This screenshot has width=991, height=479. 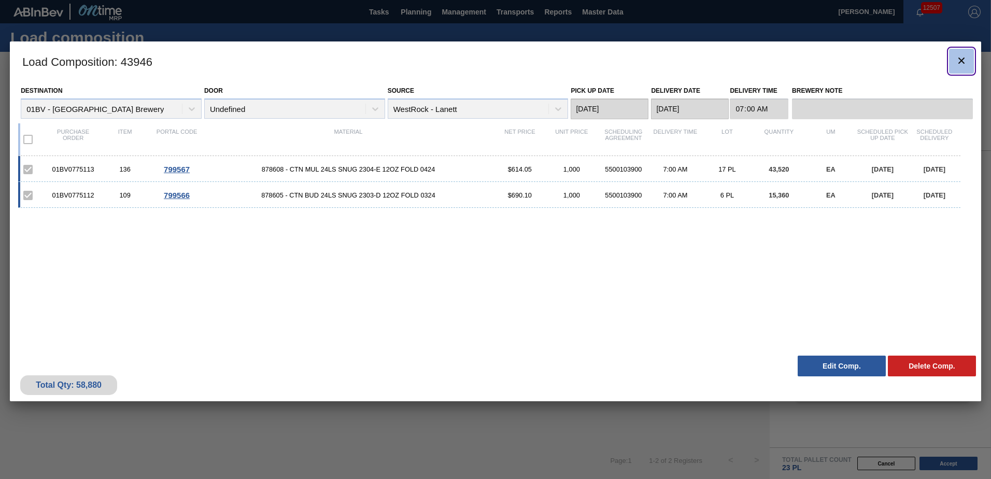 What do you see at coordinates (779, 195) in the screenshot?
I see `span: 15,360` at bounding box center [779, 195].